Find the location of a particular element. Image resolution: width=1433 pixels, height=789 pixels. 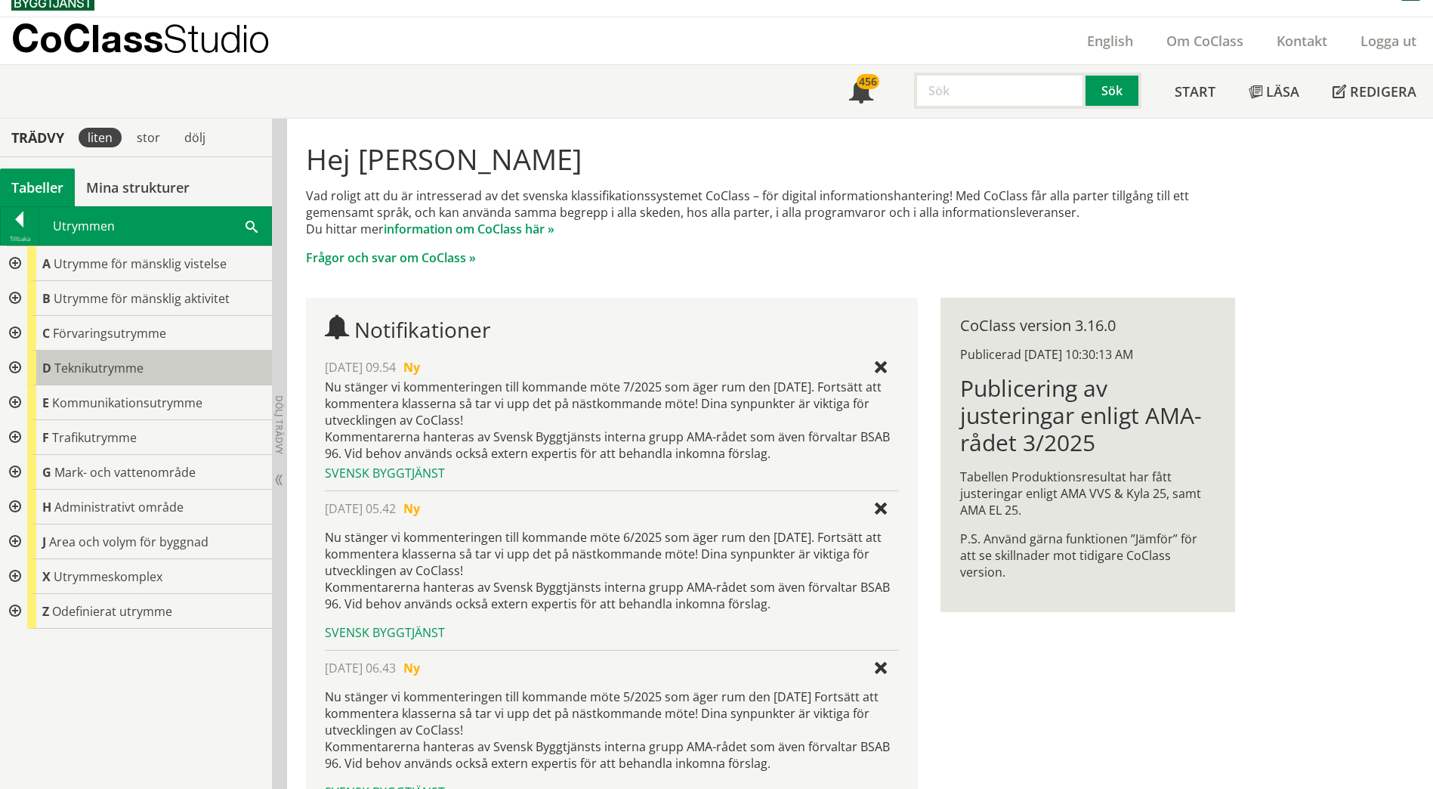

div: Utrymmen is located at coordinates (155, 226).